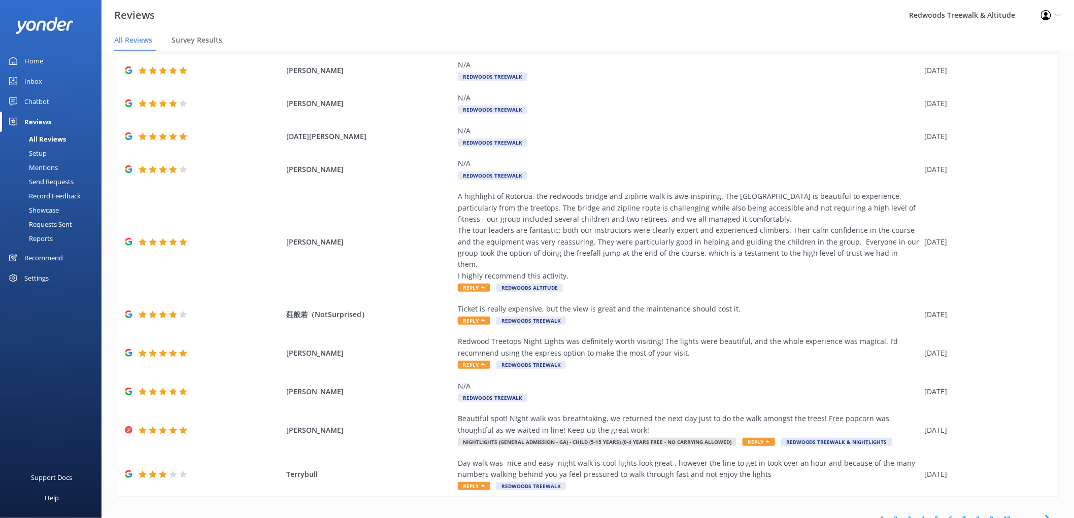  Describe the element at coordinates (37, 278) in the screenshot. I see `div: Settings` at that location.